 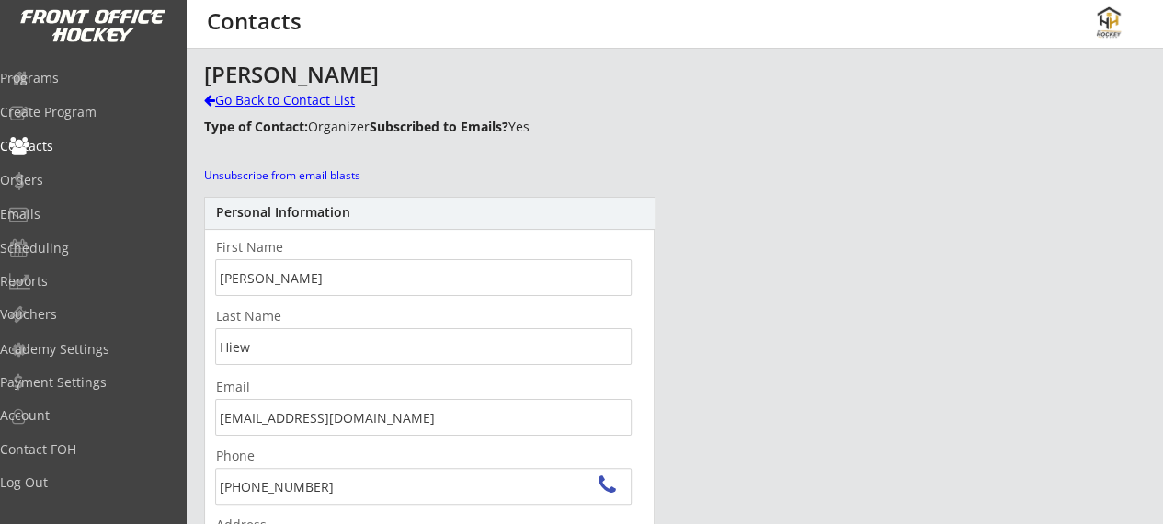 What do you see at coordinates (272, 316) in the screenshot?
I see `div: Last Name` at bounding box center [272, 316].